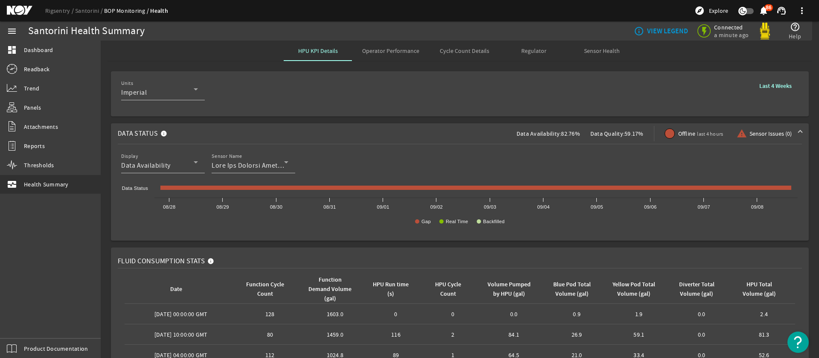 This screenshot has height=358, width=819. I want to click on div: 84.1, so click(514, 334).